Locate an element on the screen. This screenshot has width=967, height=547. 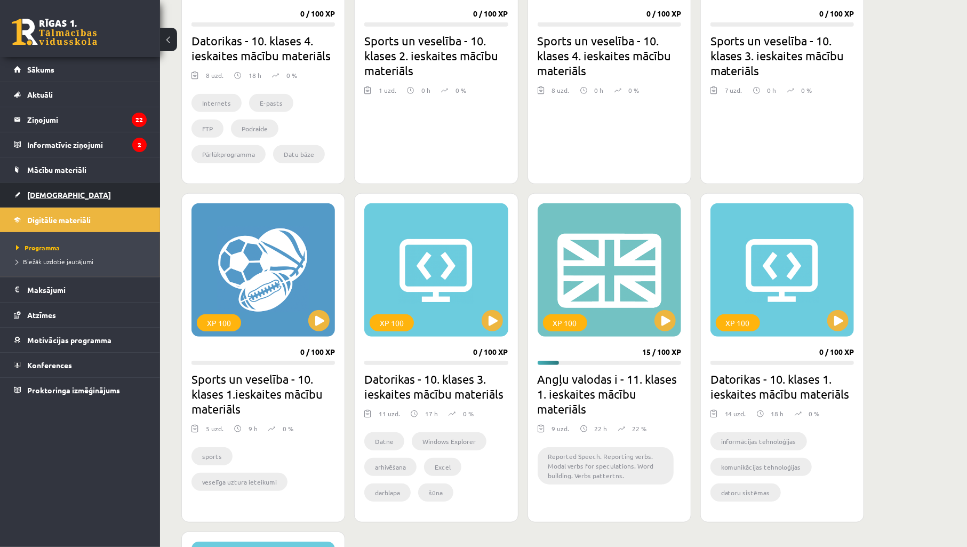
a: Proktoringa izmēģinājums is located at coordinates (80, 390).